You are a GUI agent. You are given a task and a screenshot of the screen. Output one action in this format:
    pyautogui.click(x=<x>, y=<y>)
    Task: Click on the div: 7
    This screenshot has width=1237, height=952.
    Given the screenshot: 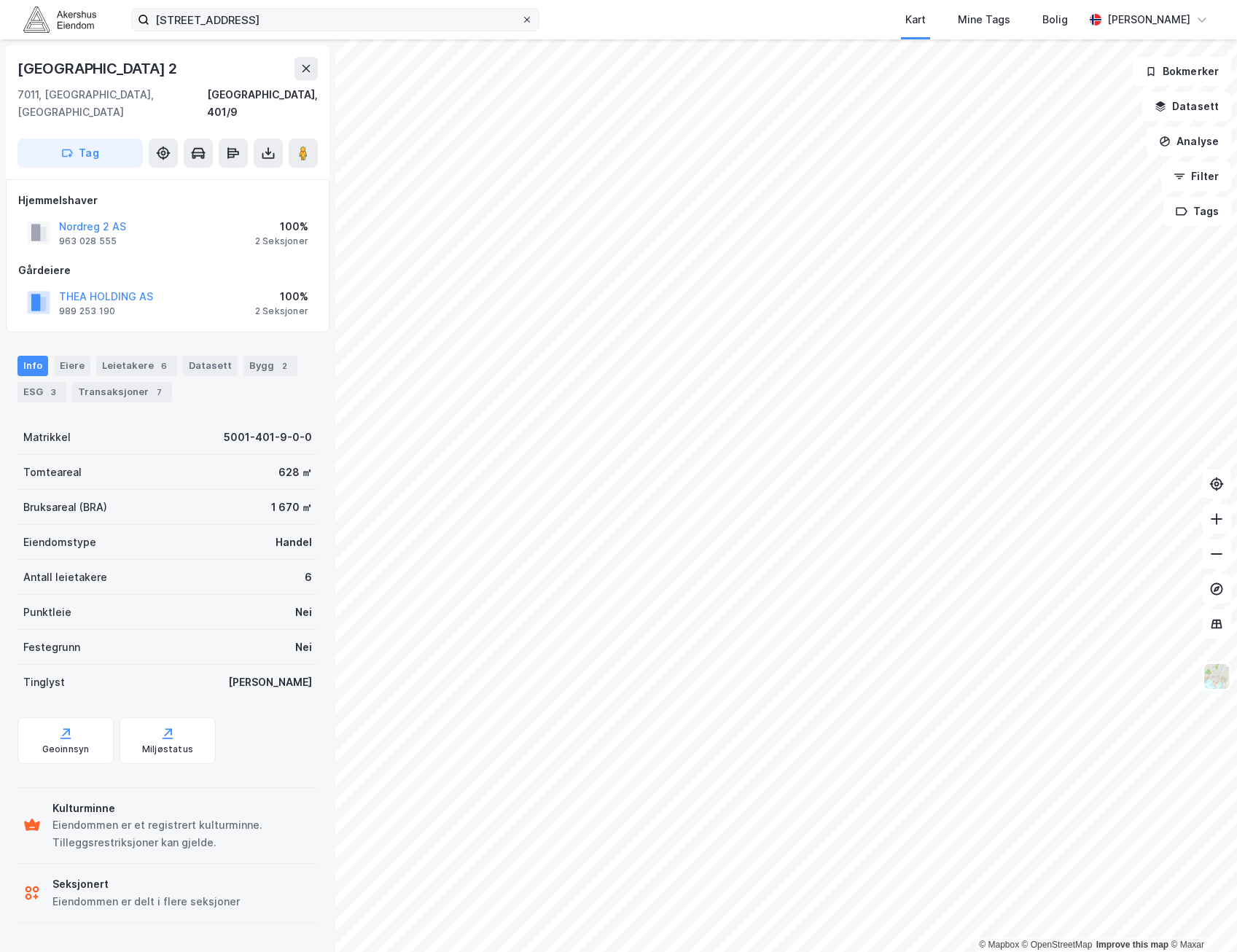 What is the action you would take?
    pyautogui.click(x=159, y=393)
    